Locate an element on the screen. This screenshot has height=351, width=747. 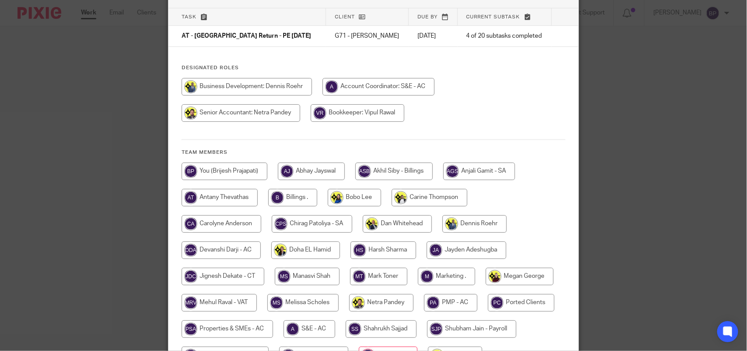
td: 4 of 20 subtasks completed is located at coordinates (505, 36).